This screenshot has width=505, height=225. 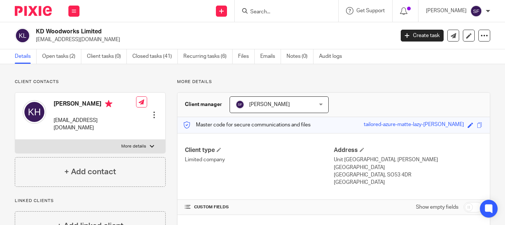 I want to click on a: Open tasks (2), so click(x=62, y=56).